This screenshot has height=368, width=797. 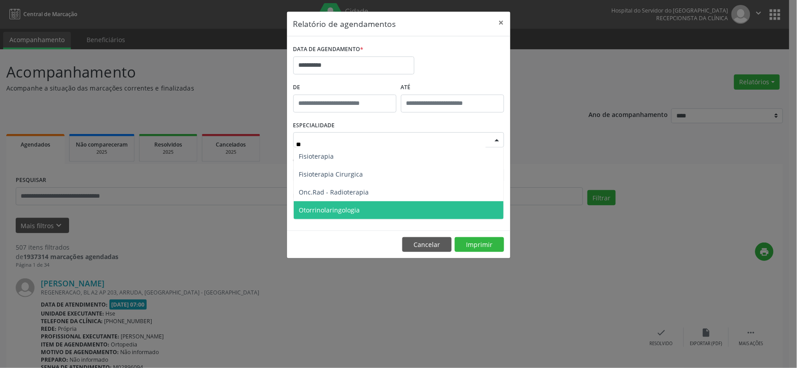 I want to click on label: De, so click(x=345, y=88).